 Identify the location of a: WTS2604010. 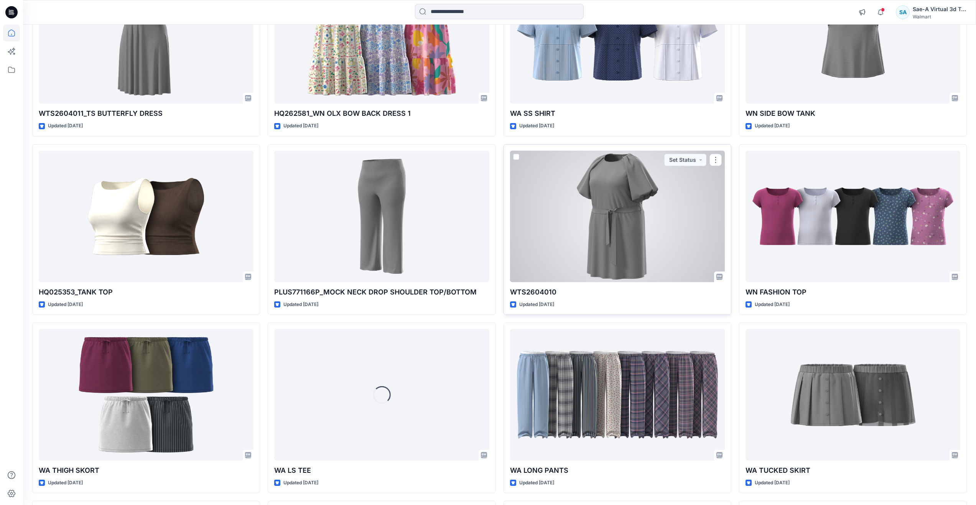
(618, 216).